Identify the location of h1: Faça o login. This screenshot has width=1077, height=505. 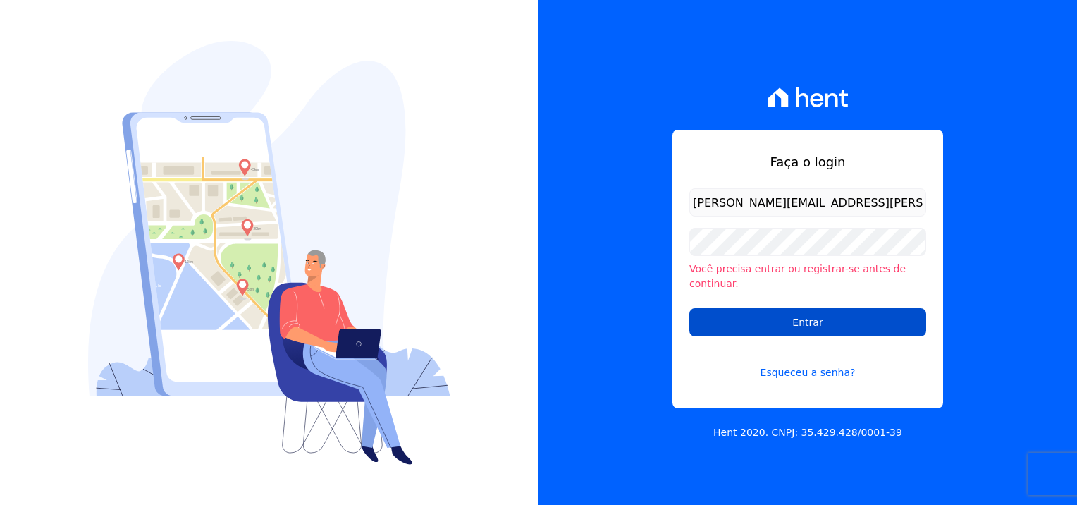
(808, 161).